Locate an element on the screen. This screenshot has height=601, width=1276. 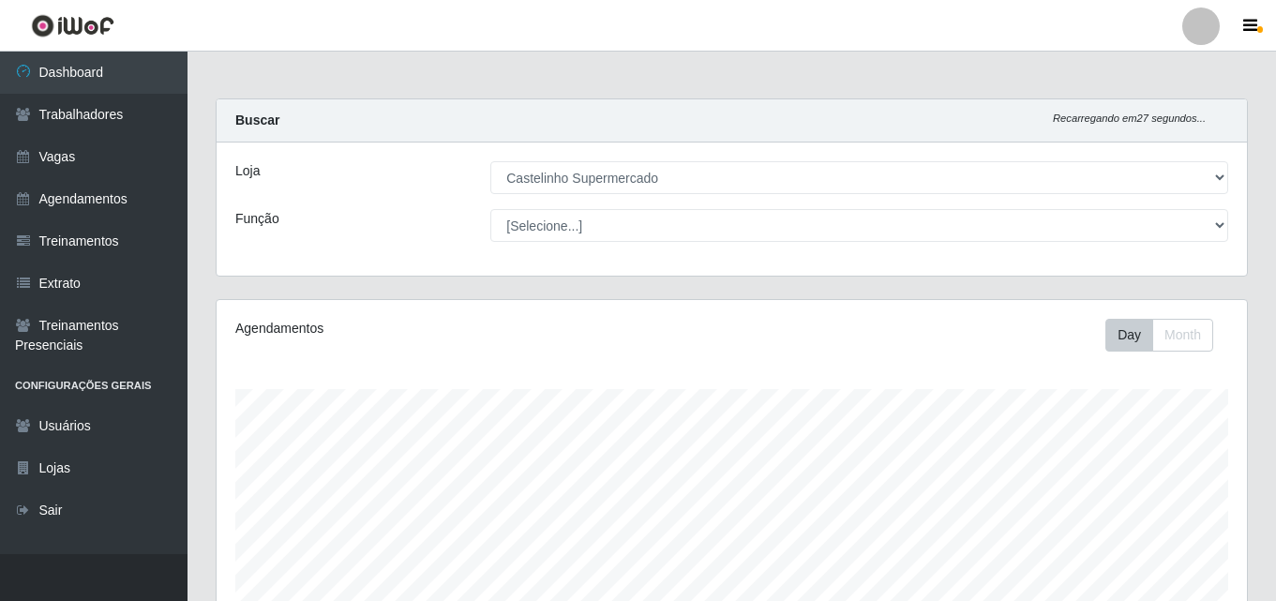
div: Toolbar with button groups is located at coordinates (1167, 335).